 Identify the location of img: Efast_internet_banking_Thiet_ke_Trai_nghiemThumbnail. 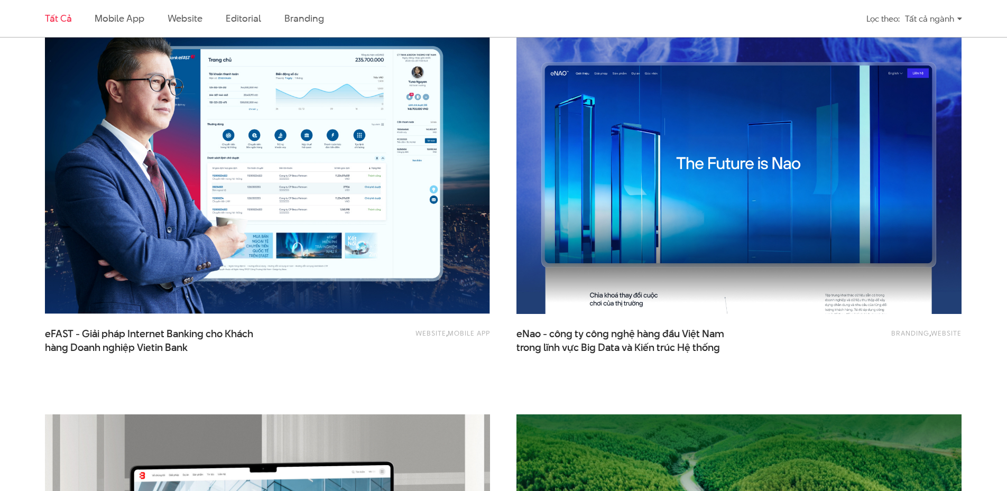
(267, 165).